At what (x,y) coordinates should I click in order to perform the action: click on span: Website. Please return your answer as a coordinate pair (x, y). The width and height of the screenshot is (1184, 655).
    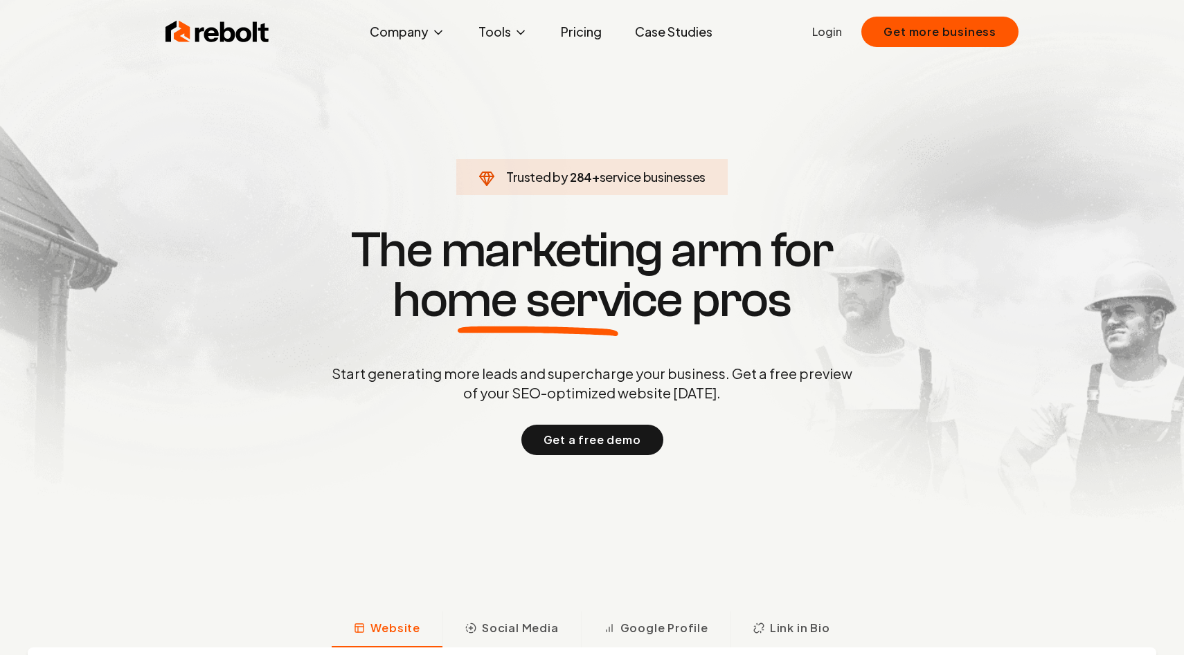
    Looking at the image, I should click on (395, 628).